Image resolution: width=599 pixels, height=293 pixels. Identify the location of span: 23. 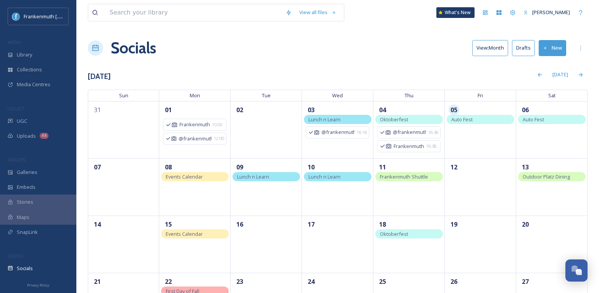
(240, 282).